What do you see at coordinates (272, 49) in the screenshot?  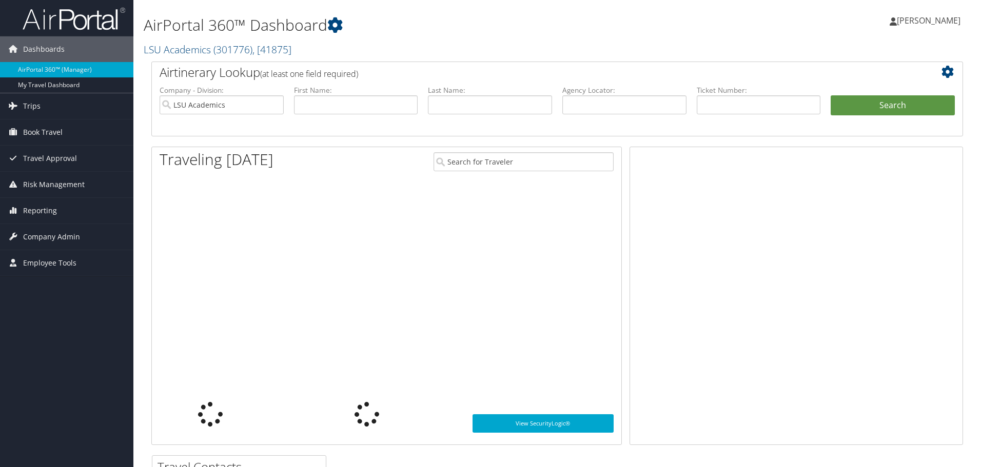 I see `span: , [ 41875 ]` at bounding box center [272, 49].